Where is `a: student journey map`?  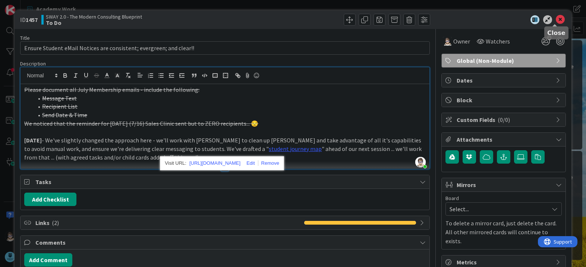 a: student journey map is located at coordinates (295, 149).